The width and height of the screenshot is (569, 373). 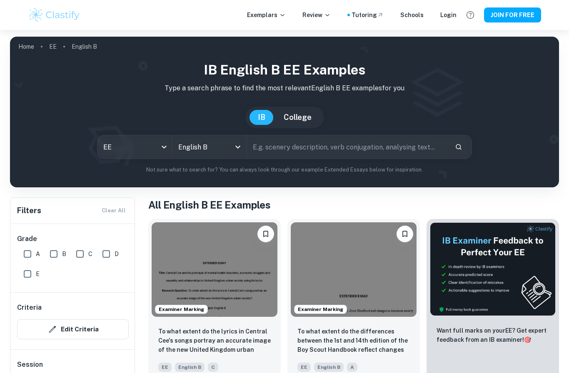 I want to click on img: English B EE example thumbnail: To what extent do the lyrics in Central, so click(x=215, y=270).